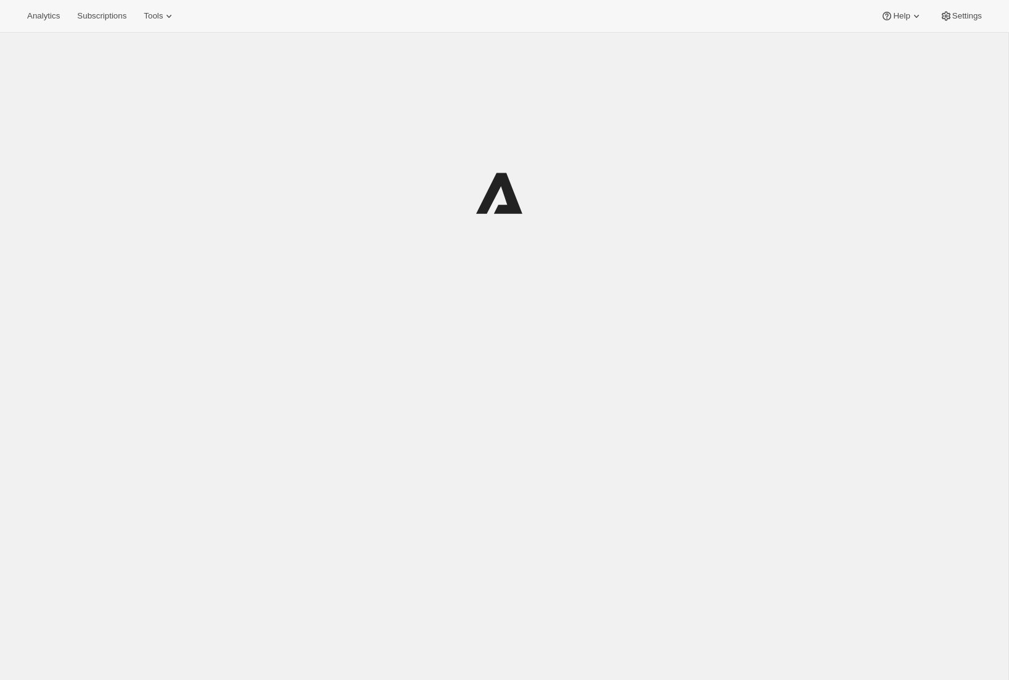 The image size is (1009, 680). Describe the element at coordinates (901, 16) in the screenshot. I see `span: Help` at that location.